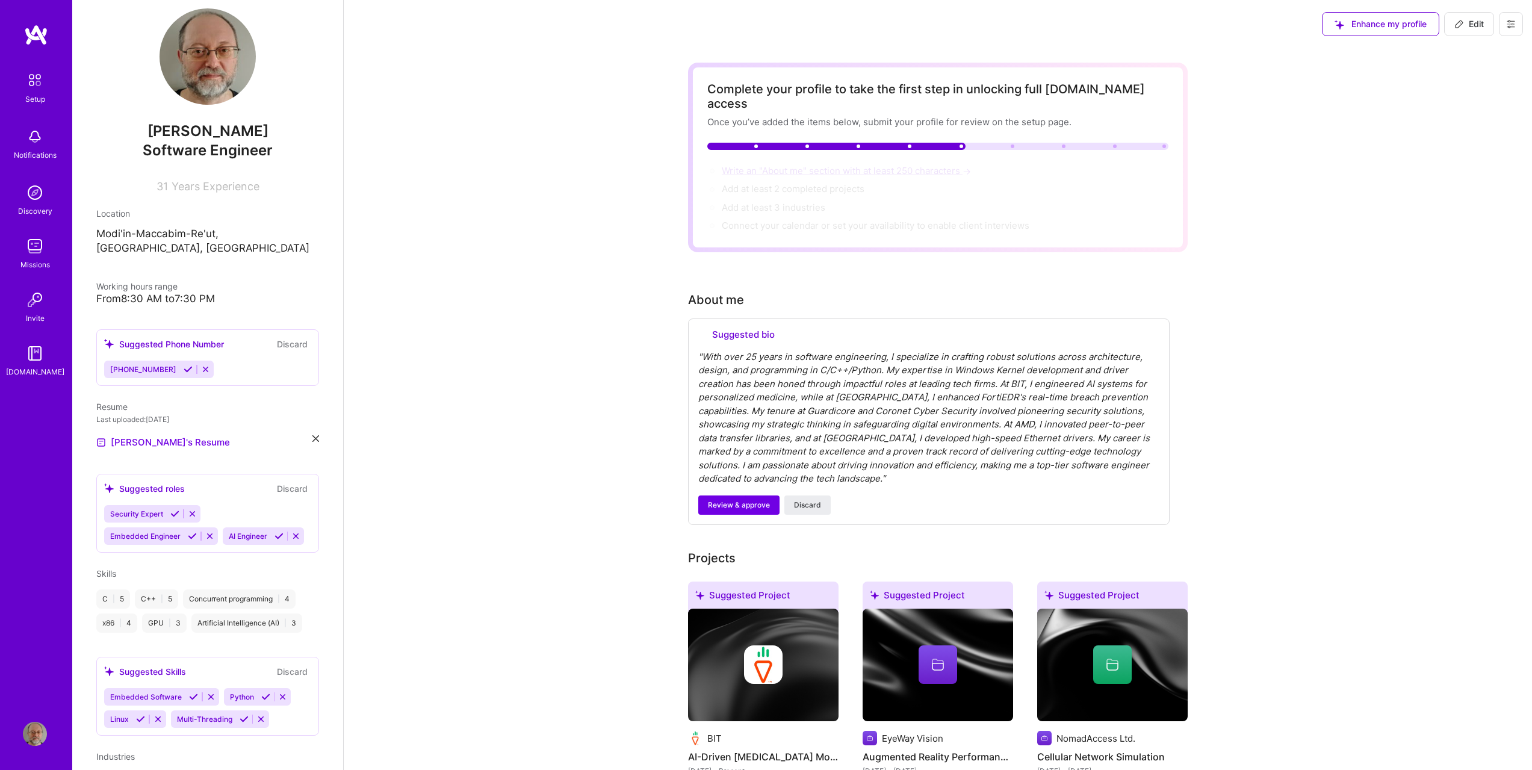 Image resolution: width=1532 pixels, height=770 pixels. What do you see at coordinates (116, 756) in the screenshot?
I see `span: Industries` at bounding box center [116, 756].